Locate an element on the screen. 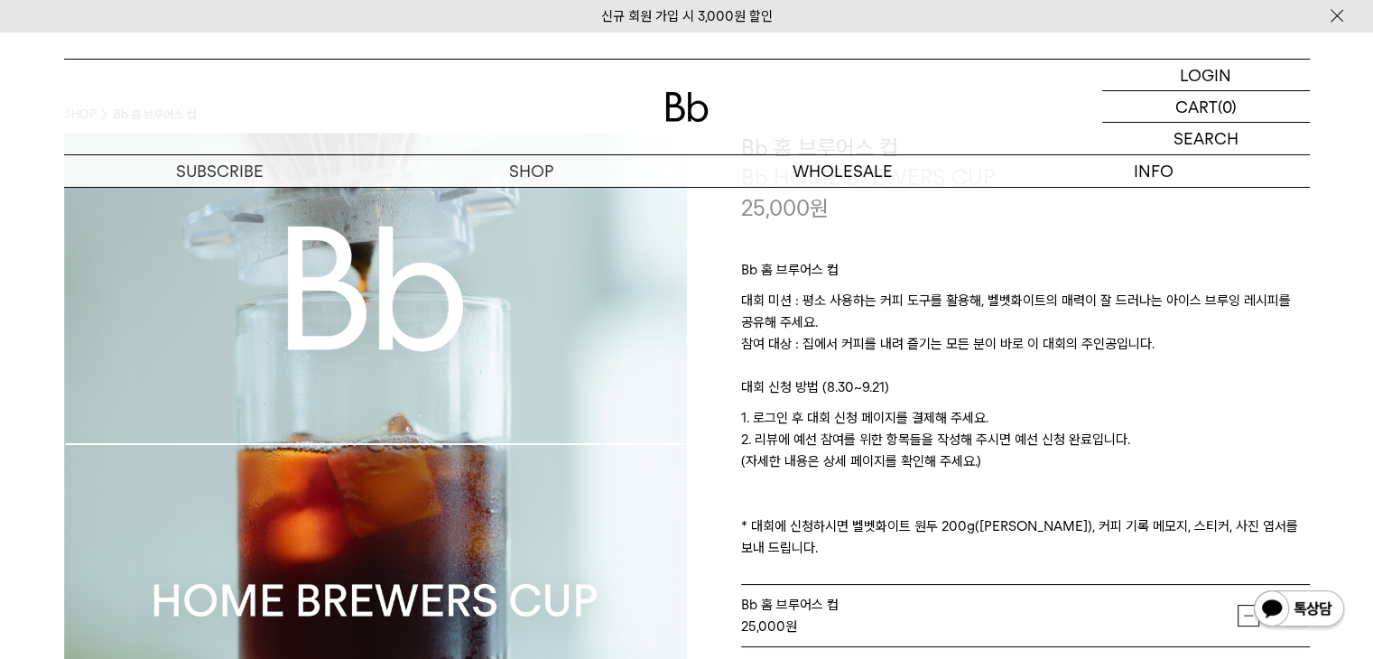 The width and height of the screenshot is (1373, 659). p: LOGIN is located at coordinates (1205, 75).